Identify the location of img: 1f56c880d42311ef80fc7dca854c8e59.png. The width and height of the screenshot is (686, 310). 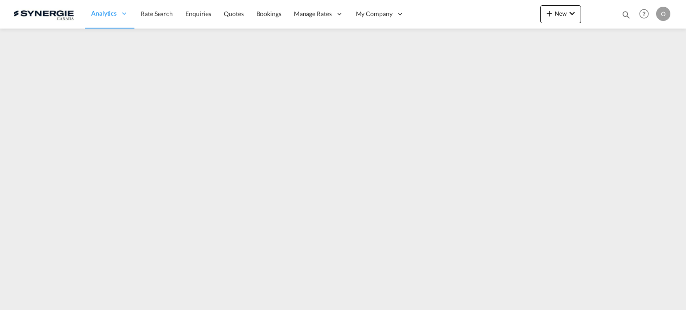
(43, 14).